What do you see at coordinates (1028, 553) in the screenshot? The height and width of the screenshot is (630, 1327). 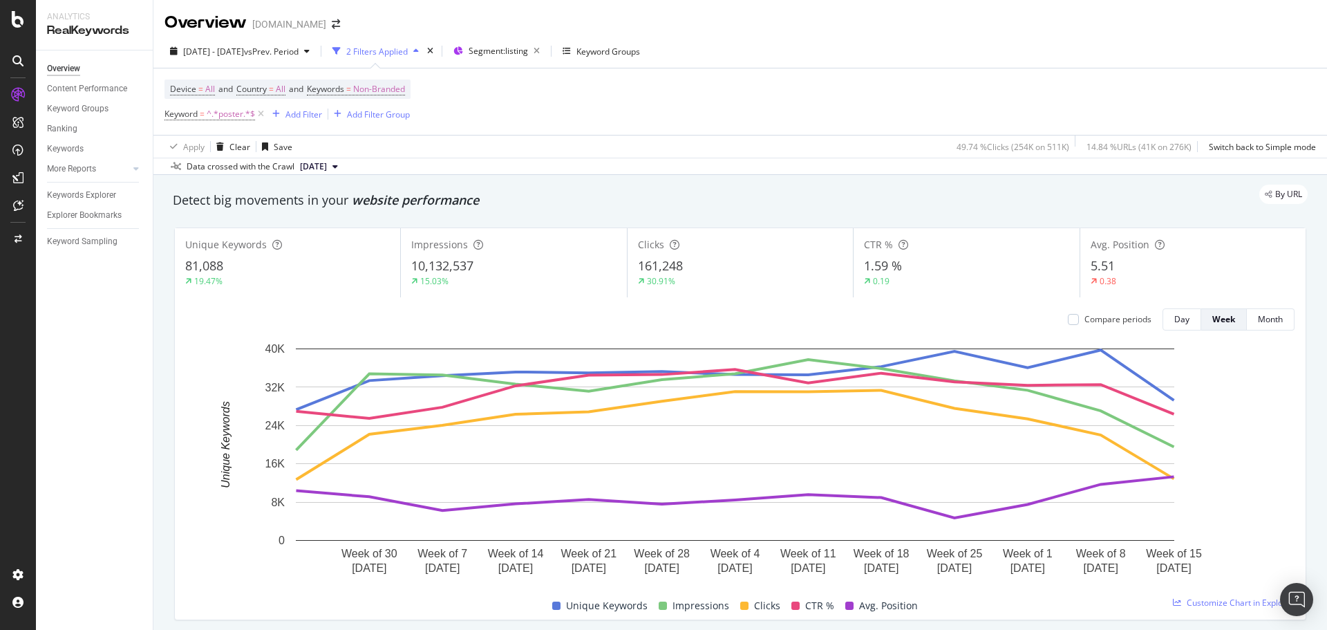 I see `text: Week of 1` at bounding box center [1028, 553].